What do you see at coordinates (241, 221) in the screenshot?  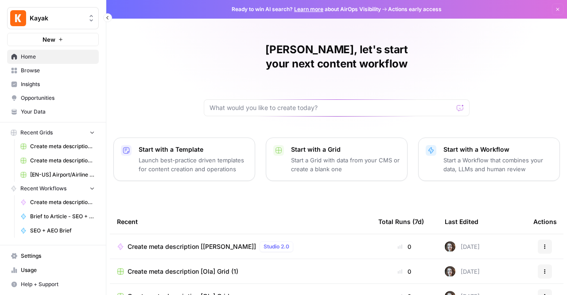 I see `div: Recent` at bounding box center [241, 221].